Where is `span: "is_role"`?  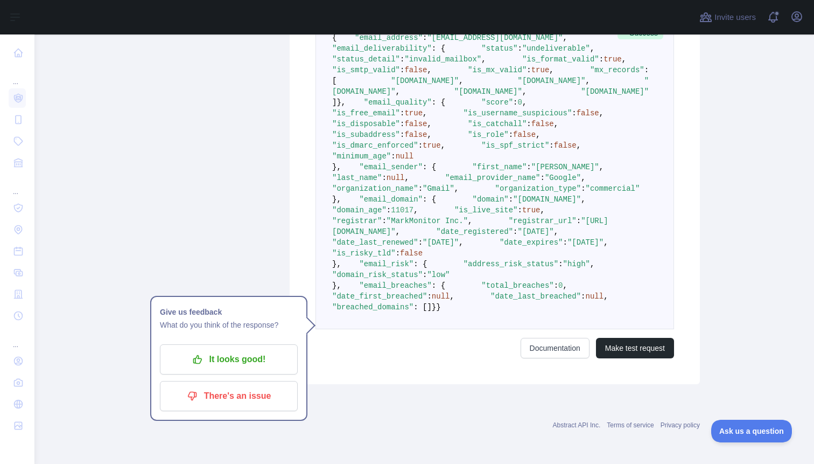
span: "is_role" is located at coordinates (489, 135).